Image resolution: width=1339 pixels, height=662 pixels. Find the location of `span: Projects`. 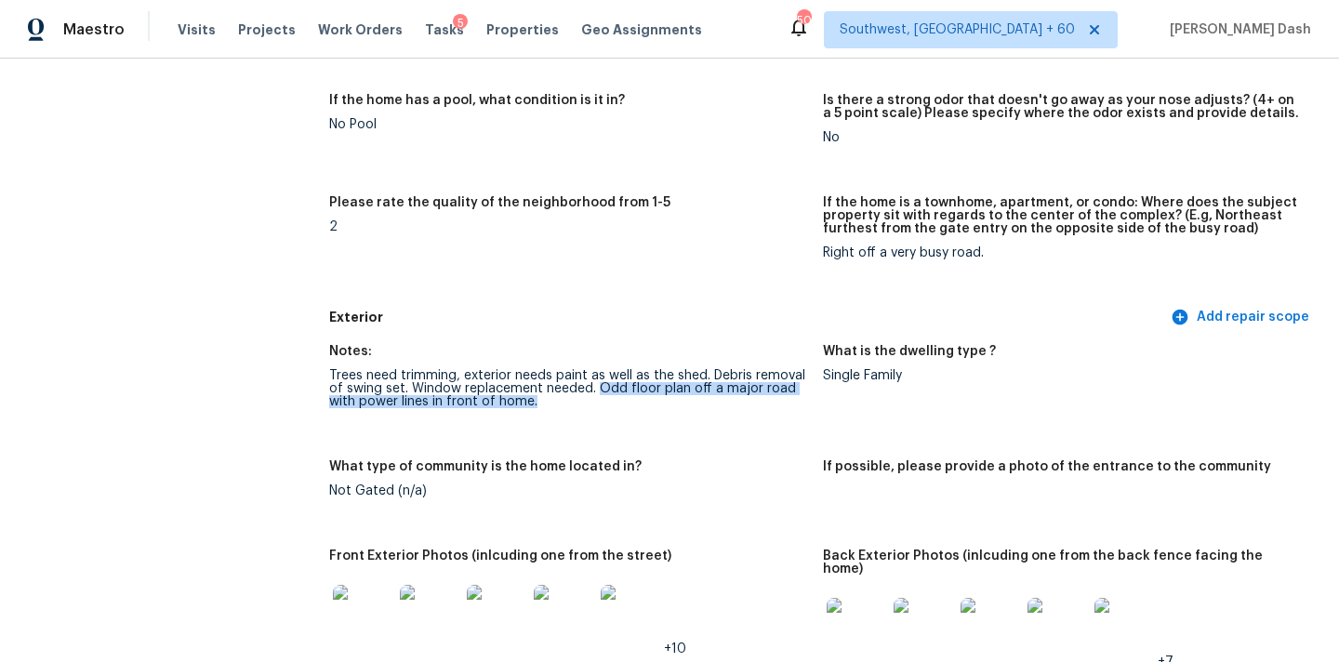

span: Projects is located at coordinates (267, 30).